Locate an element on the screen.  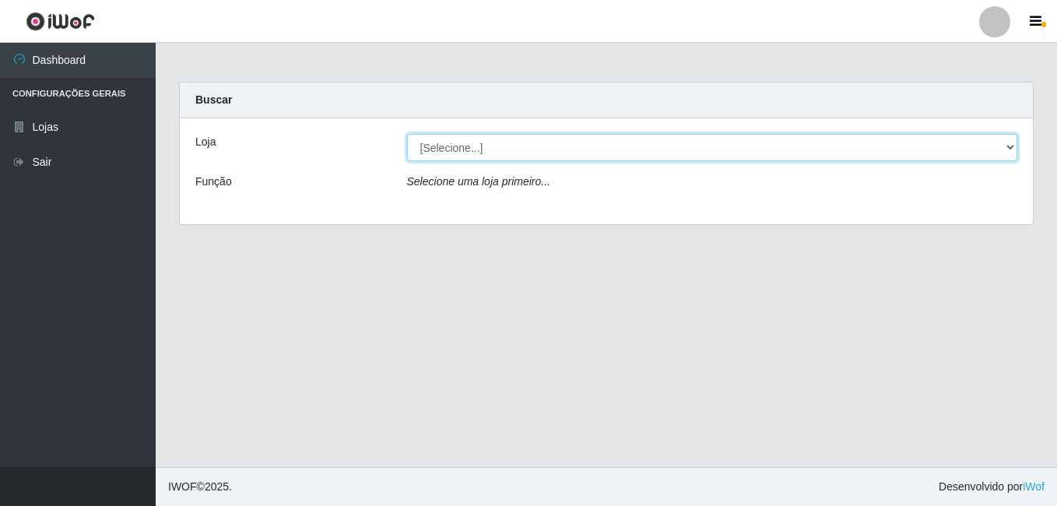
i: Selecione uma loja primeiro... is located at coordinates (479, 181).